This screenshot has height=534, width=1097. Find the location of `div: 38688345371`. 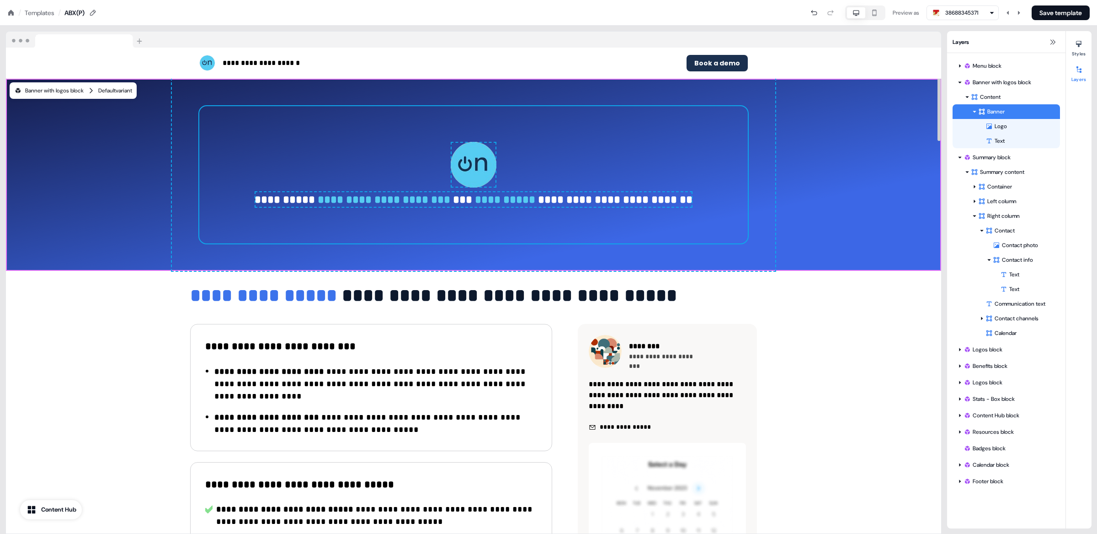

div: 38688345371 is located at coordinates (962, 13).